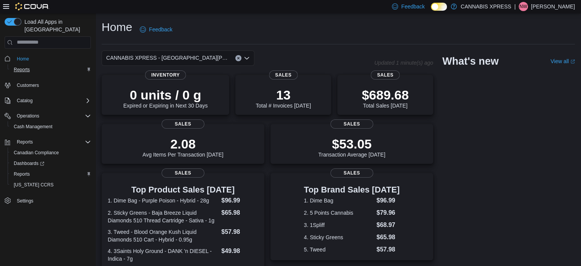 The image size is (581, 266). I want to click on button: Open list of options, so click(247, 58).